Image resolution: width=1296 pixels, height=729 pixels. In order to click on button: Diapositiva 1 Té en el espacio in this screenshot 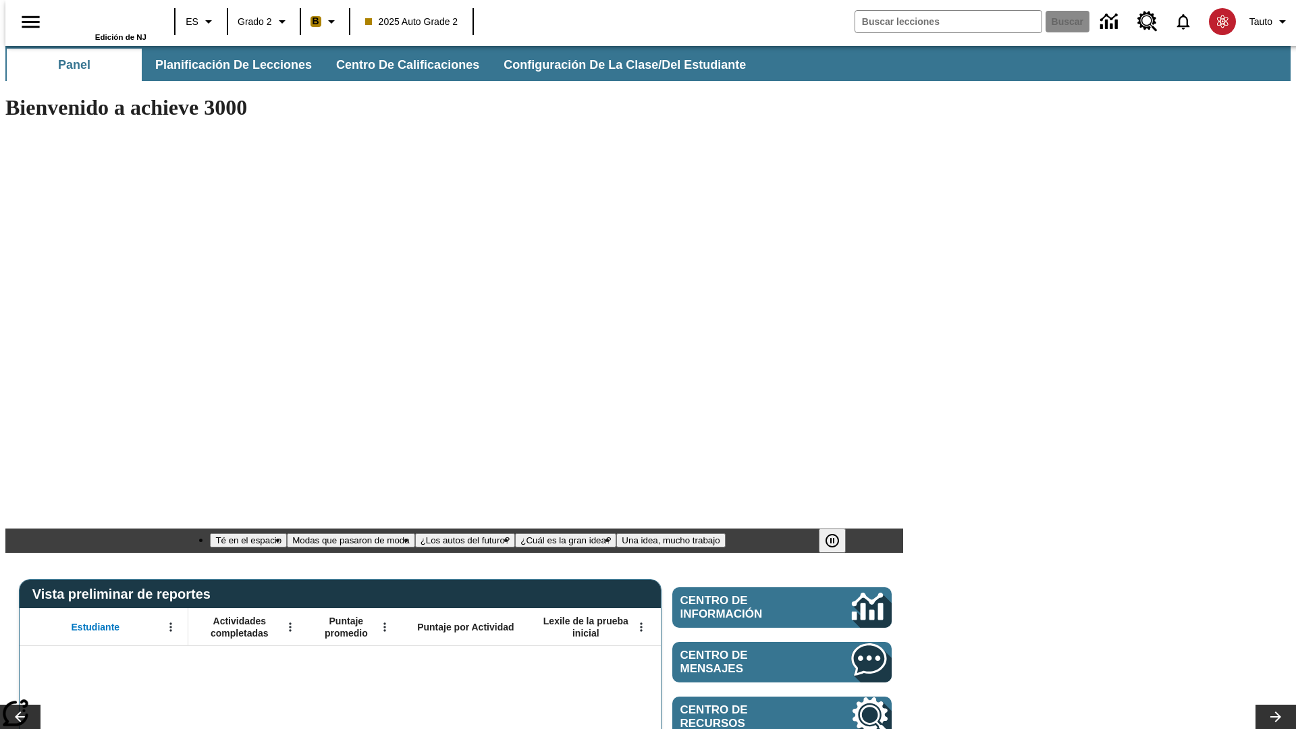, I will do `click(248, 540)`.